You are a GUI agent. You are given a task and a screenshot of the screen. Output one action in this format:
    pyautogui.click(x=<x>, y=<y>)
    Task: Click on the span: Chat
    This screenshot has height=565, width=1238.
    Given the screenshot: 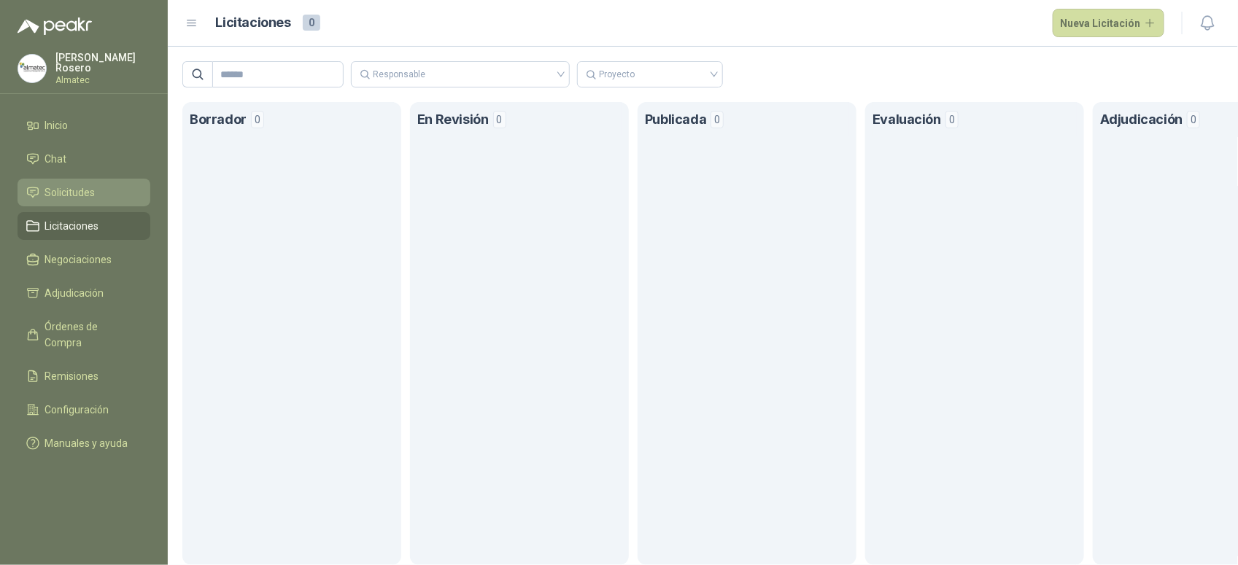 What is the action you would take?
    pyautogui.click(x=56, y=159)
    